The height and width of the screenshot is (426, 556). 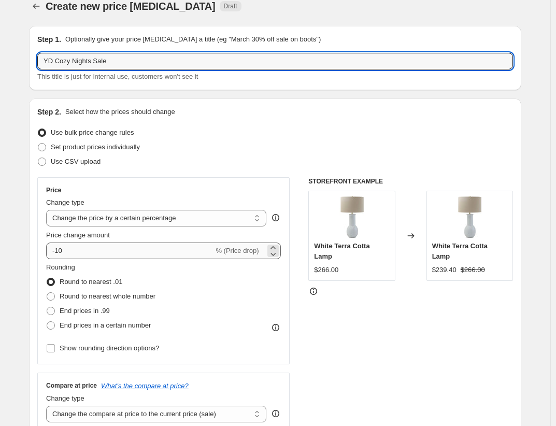 I want to click on div: $266.00, so click(x=326, y=270).